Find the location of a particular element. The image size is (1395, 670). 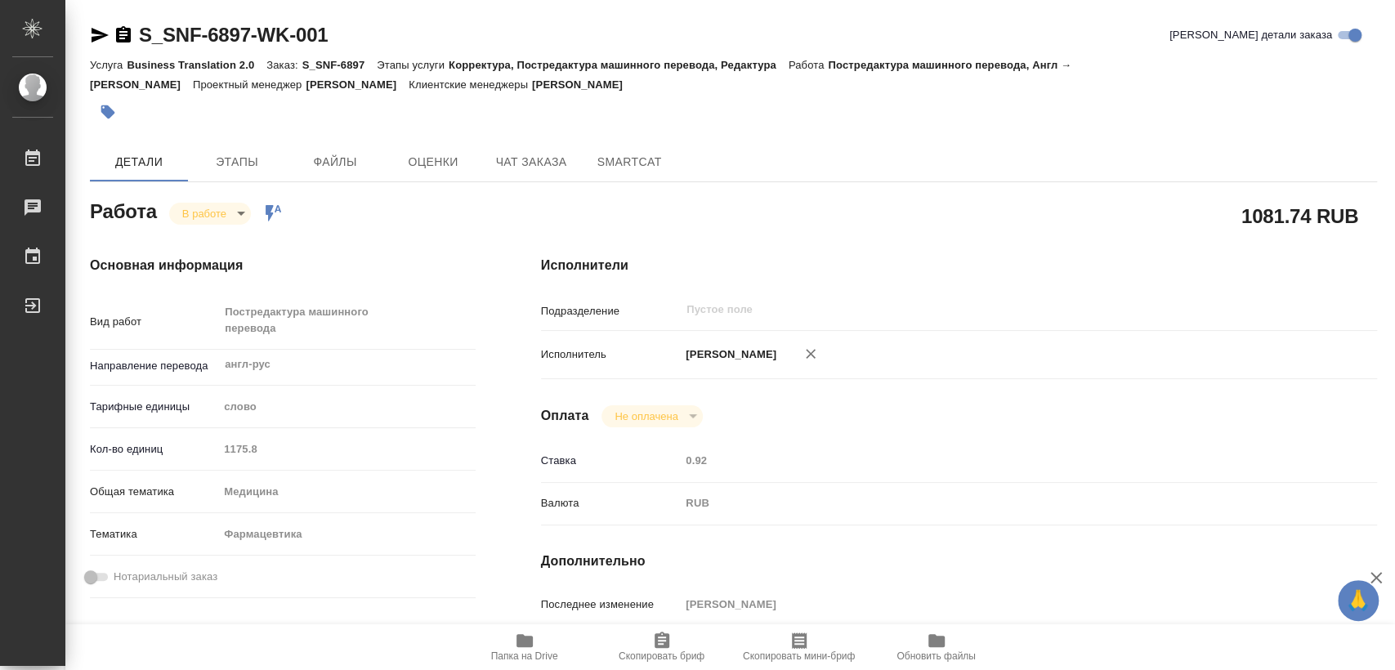

p: Кол-во единиц is located at coordinates (154, 449).